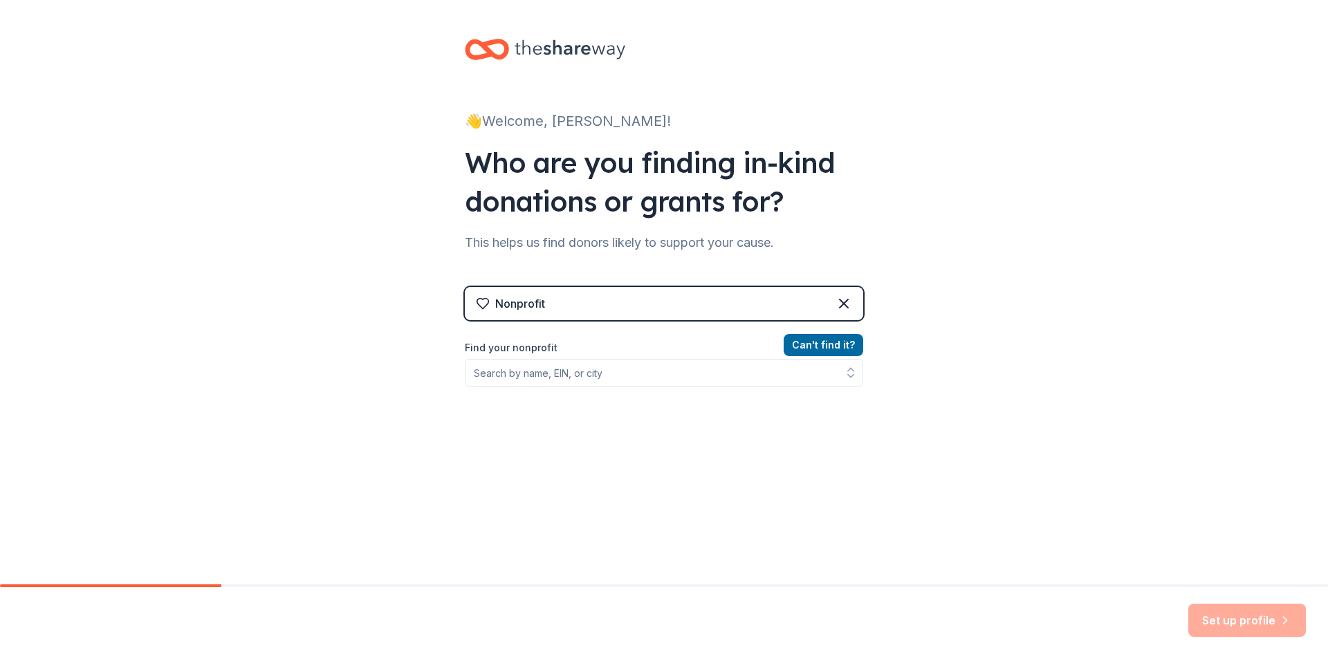  I want to click on div: Who are you finding in-kind donations or grants for?, so click(664, 182).